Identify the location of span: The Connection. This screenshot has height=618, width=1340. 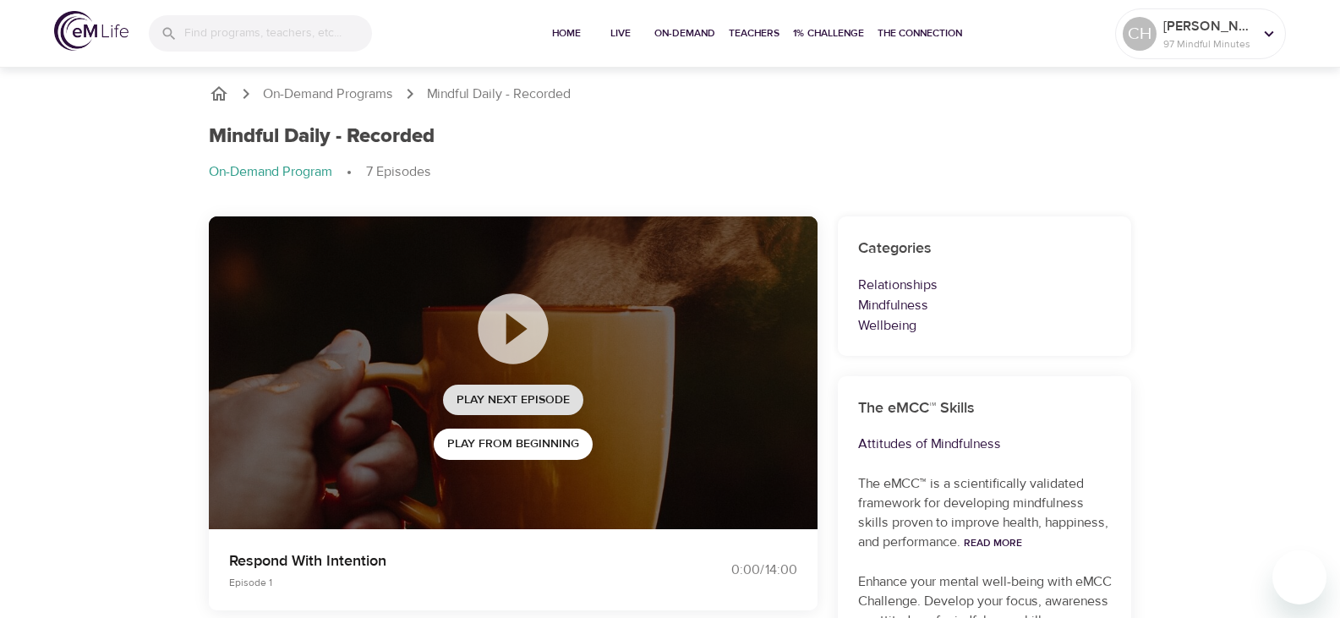
(920, 33).